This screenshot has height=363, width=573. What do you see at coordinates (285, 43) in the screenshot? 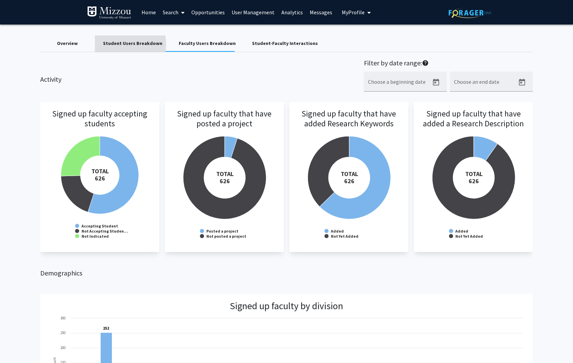
I see `div: Student-Faculty Interactions` at bounding box center [285, 43].